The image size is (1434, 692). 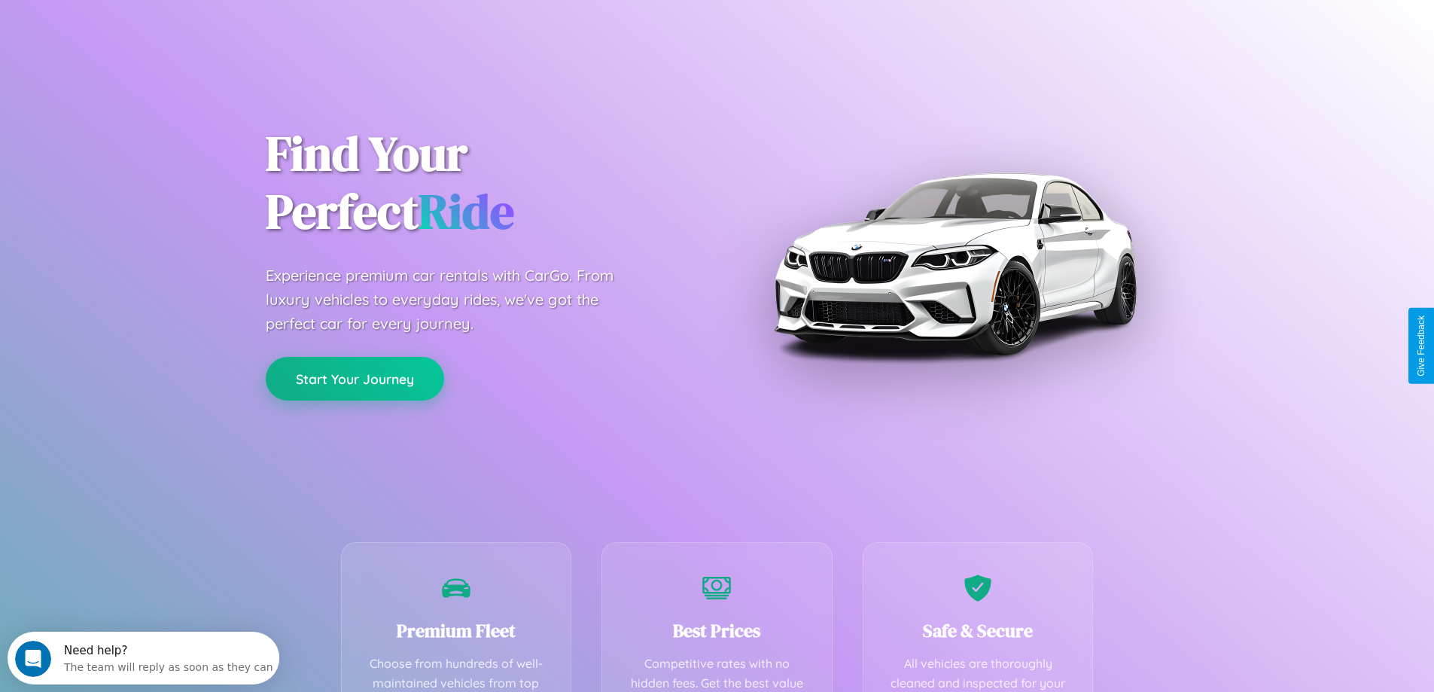 What do you see at coordinates (717, 630) in the screenshot?
I see `h3: Best Prices` at bounding box center [717, 630].